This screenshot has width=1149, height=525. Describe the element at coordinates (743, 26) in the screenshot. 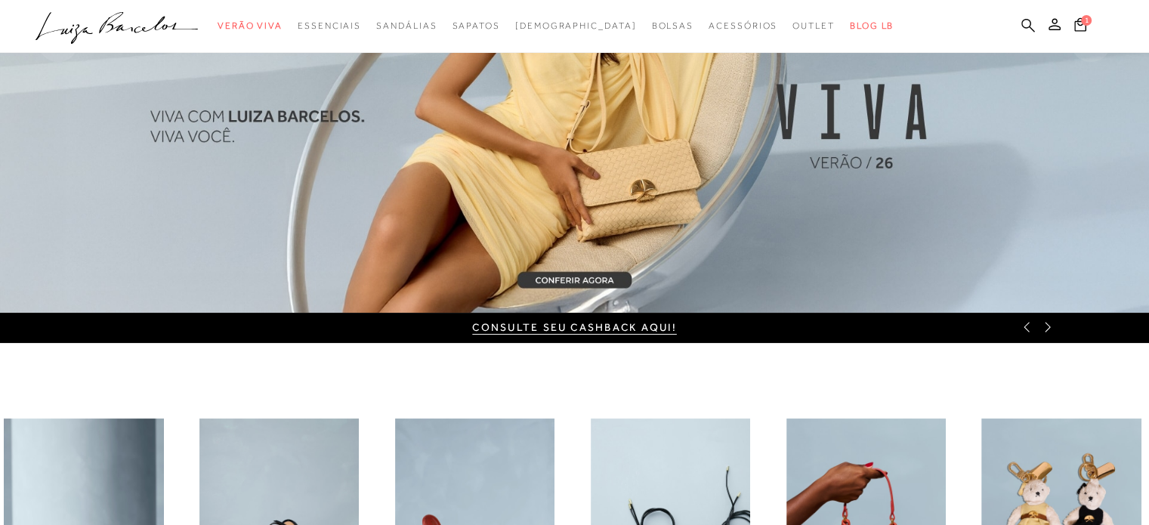

I see `span: Acessórios` at that location.